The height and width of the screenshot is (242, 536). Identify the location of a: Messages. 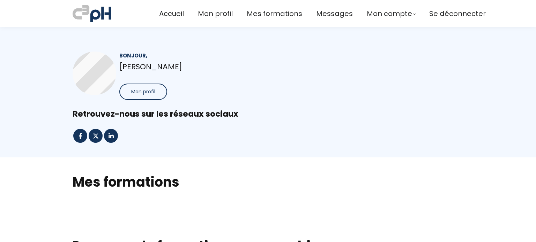
(334, 14).